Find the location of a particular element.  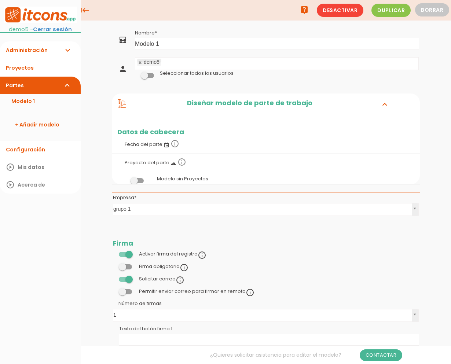

i: live_help is located at coordinates (304, 10).